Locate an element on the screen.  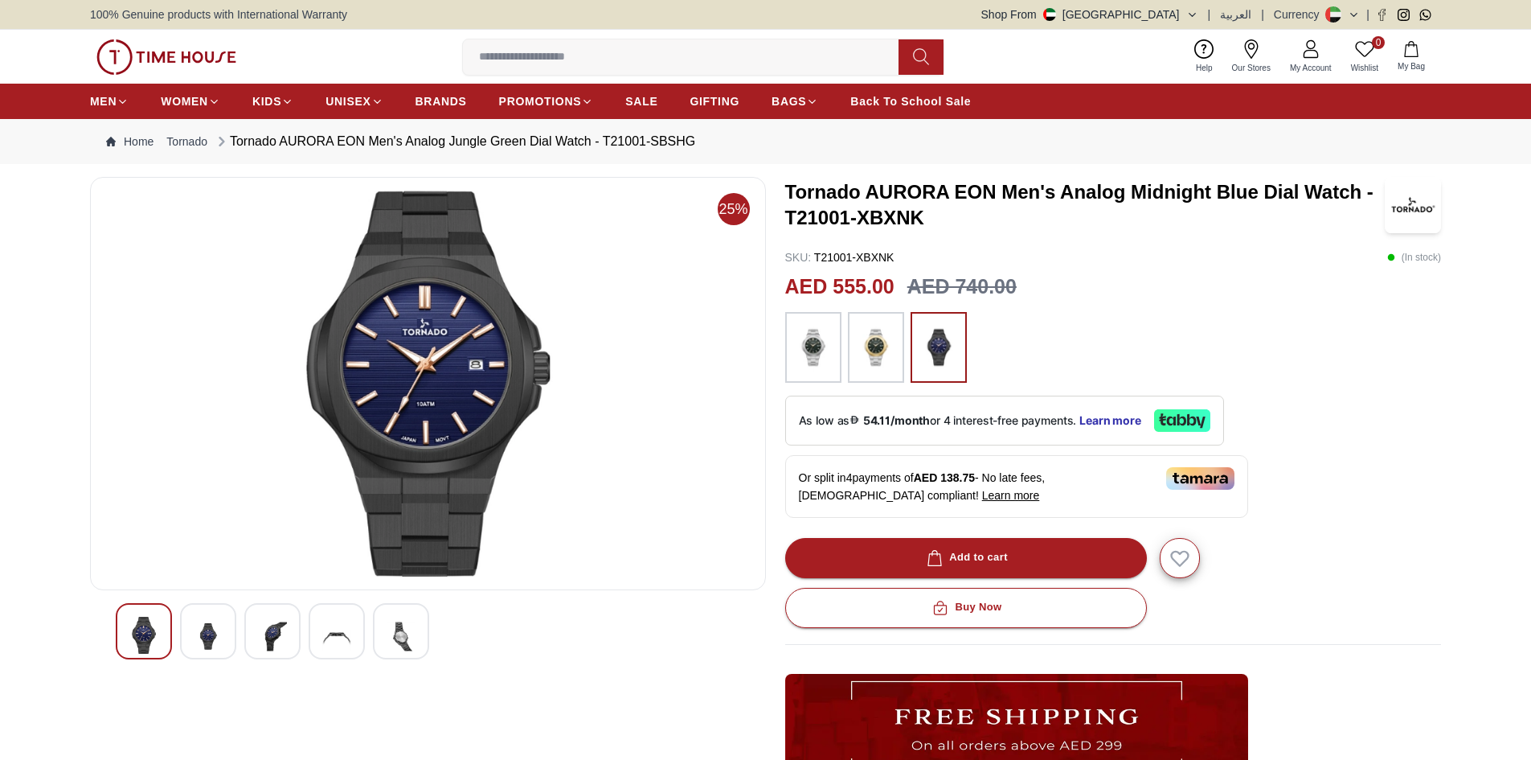
span: 0 is located at coordinates (1378, 43).